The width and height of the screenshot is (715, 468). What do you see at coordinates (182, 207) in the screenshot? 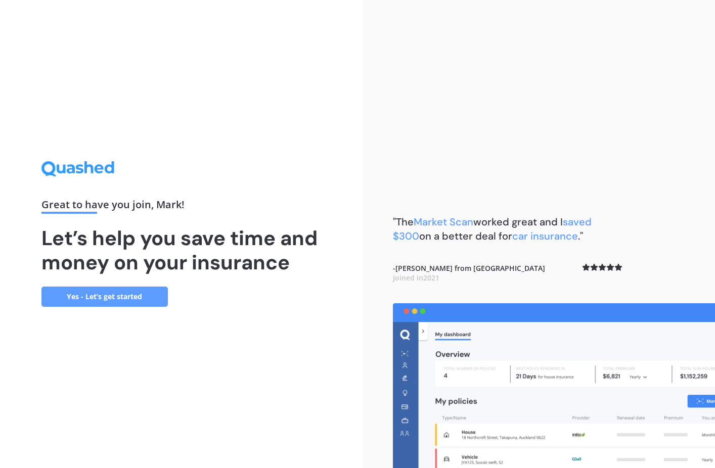
I see `div: Great to have you join , Mark !` at bounding box center [182, 207].